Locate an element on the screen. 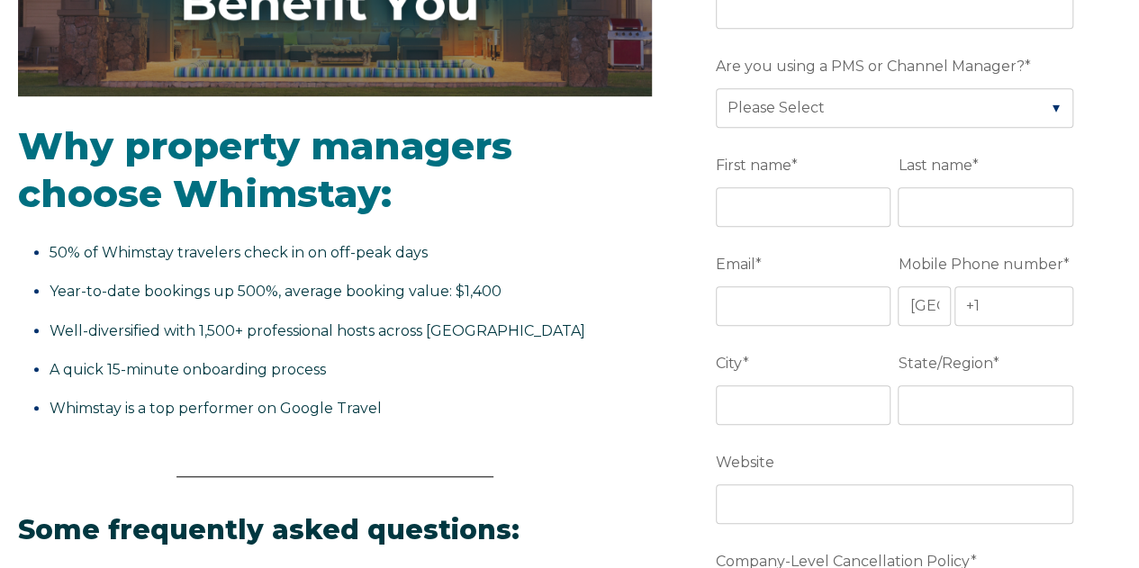 The height and width of the screenshot is (568, 1139). span: 50% of Whimstay travelers check in on off-peak days is located at coordinates (239, 252).